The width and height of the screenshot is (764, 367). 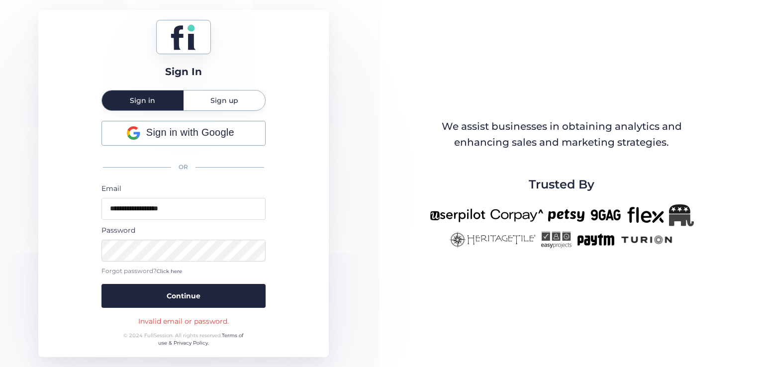 I want to click on img: flex-new.png, so click(x=646, y=215).